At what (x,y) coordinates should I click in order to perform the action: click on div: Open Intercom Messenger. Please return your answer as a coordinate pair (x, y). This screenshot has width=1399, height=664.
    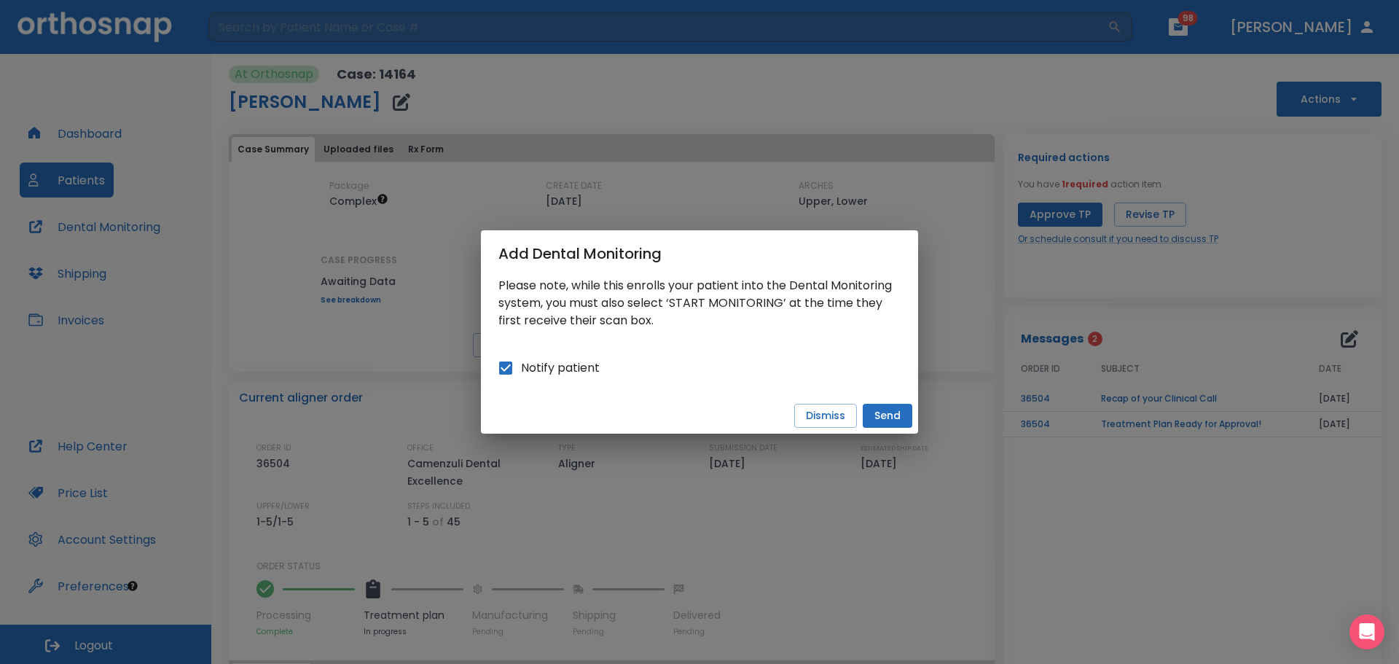
    Looking at the image, I should click on (1367, 632).